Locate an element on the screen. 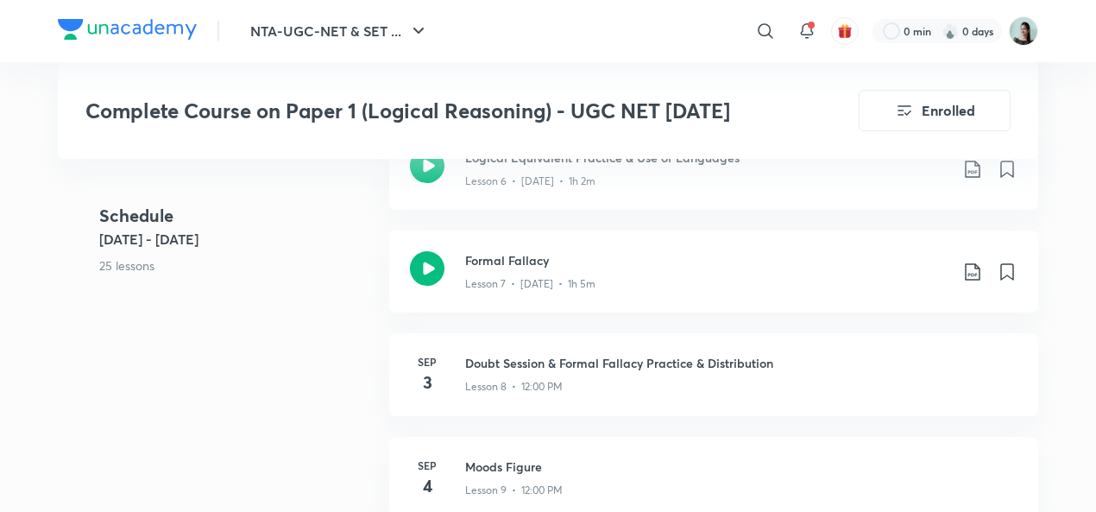 This screenshot has width=1096, height=512. img: Pooja Sharma is located at coordinates (1024, 31).